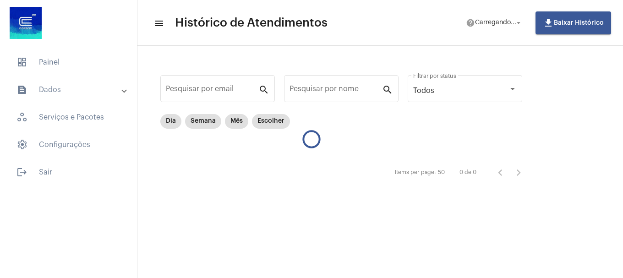 The image size is (623, 278). Describe the element at coordinates (203, 121) in the screenshot. I see `mat-chip: Semana` at that location.